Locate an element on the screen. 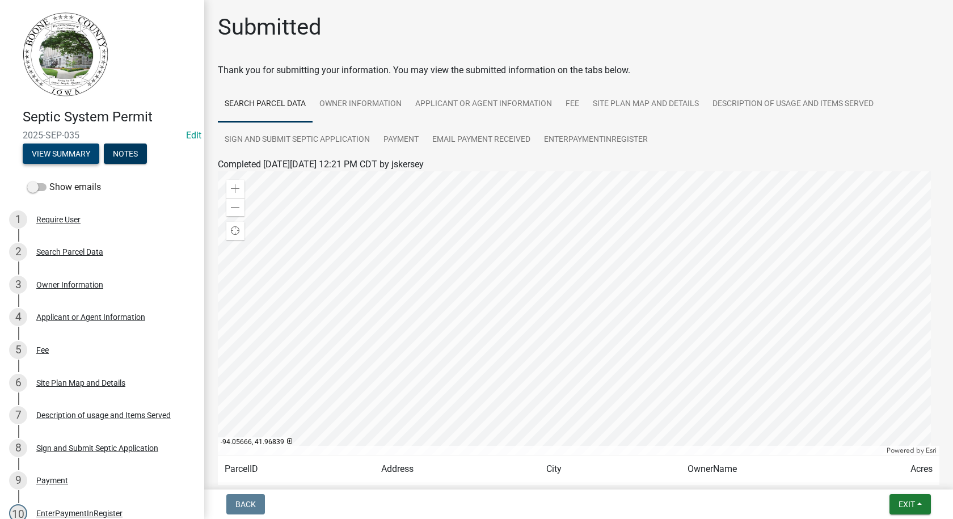 The image size is (953, 519). div: Require User is located at coordinates (58, 220).